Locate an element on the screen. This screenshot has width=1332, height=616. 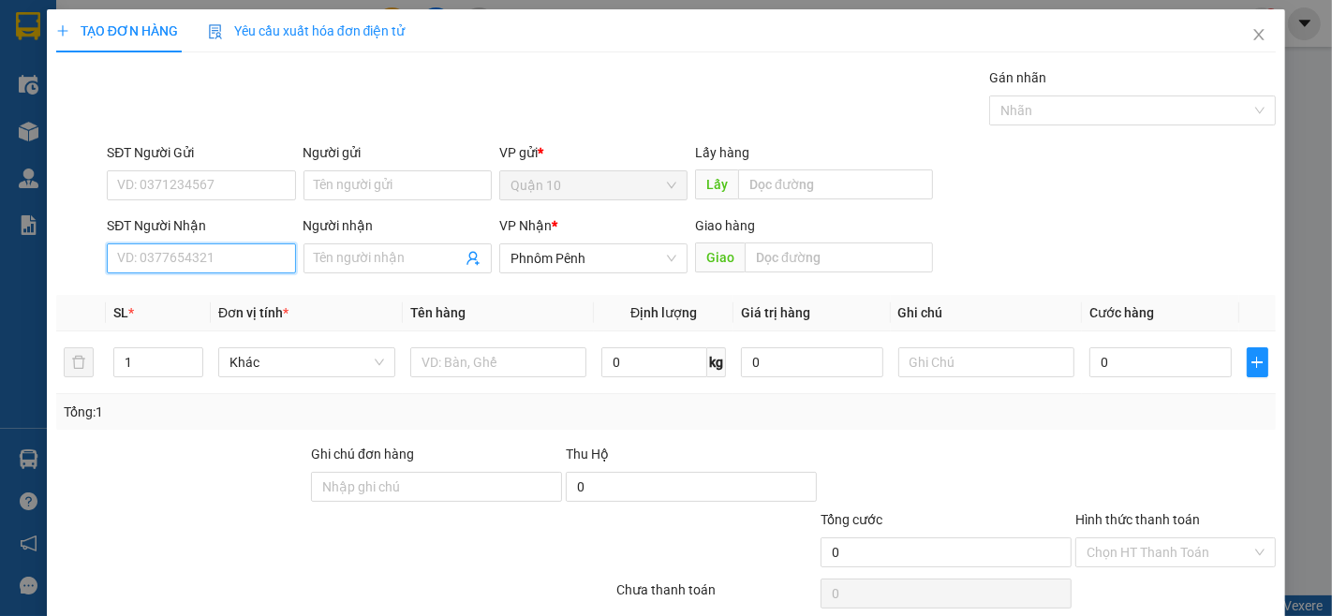
span: Đơn vị tính is located at coordinates (253, 313).